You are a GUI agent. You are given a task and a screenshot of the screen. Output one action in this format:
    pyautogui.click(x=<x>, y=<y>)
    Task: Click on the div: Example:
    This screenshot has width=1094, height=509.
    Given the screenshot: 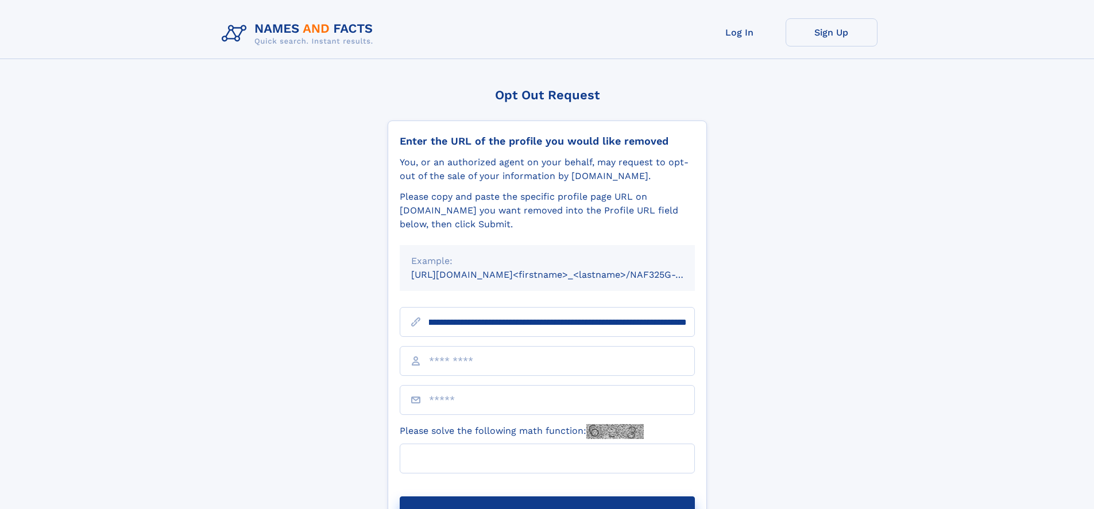 What is the action you would take?
    pyautogui.click(x=547, y=261)
    